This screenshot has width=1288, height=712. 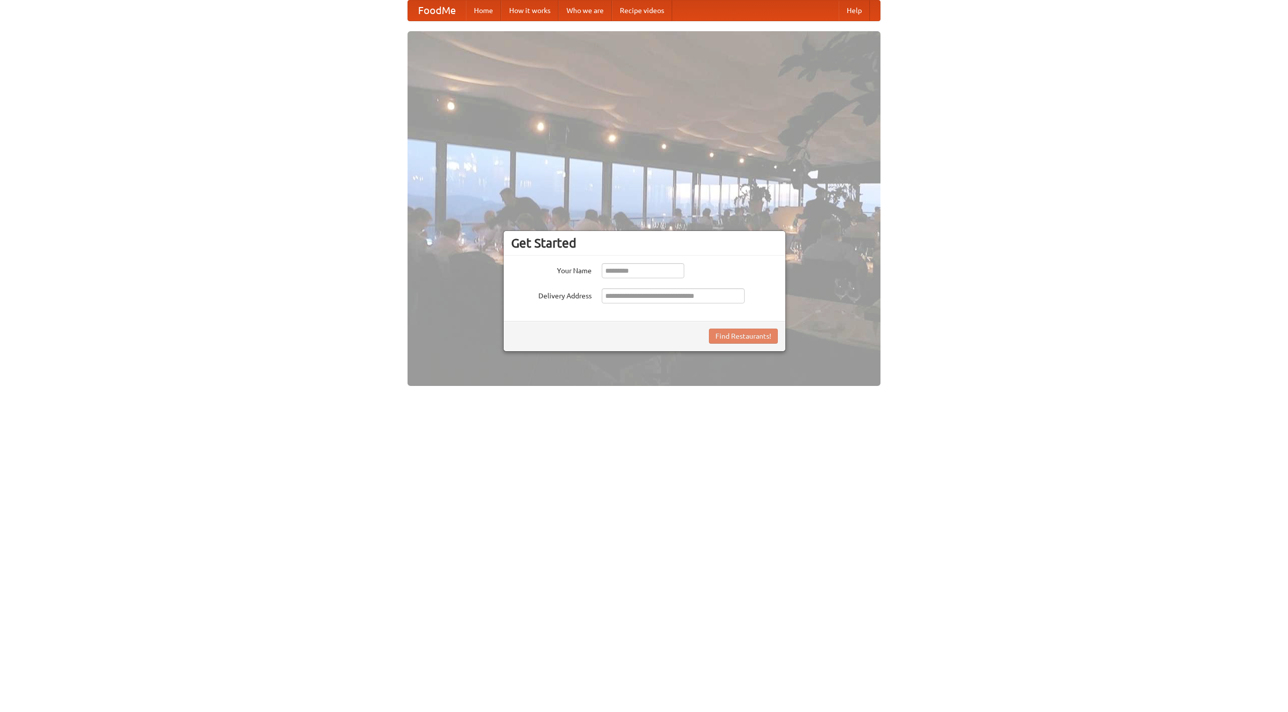 I want to click on a: Recipe videos, so click(x=642, y=11).